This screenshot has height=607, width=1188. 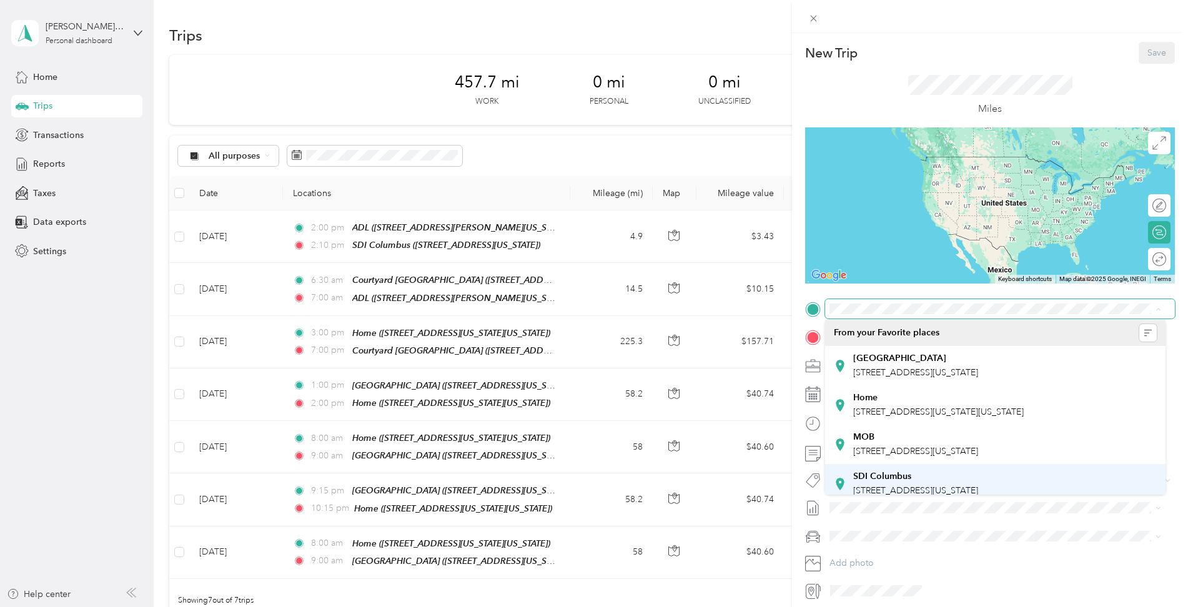 What do you see at coordinates (864, 437) in the screenshot?
I see `strong: MOB` at bounding box center [864, 437].